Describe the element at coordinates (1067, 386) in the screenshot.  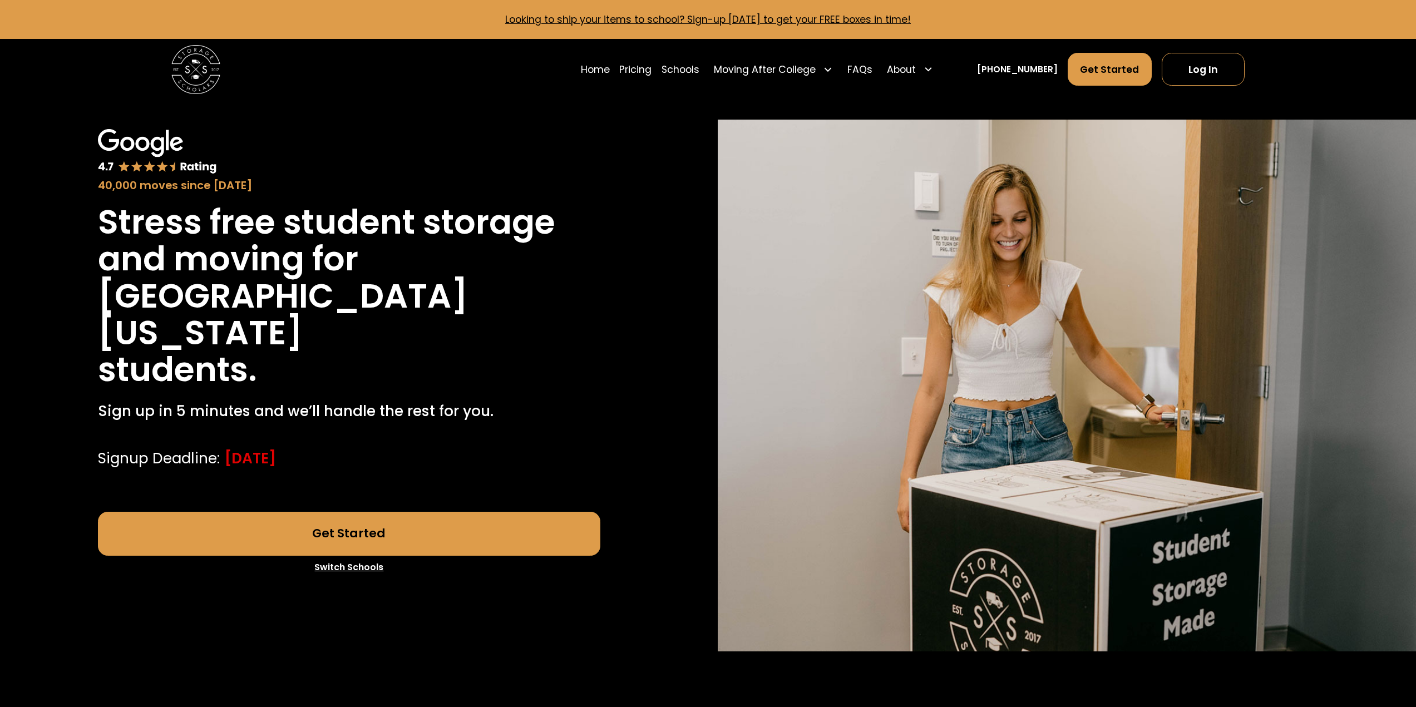
I see `img: Storage Scholars will have everything waiting for you in your room when you arrive to campus.` at that location.